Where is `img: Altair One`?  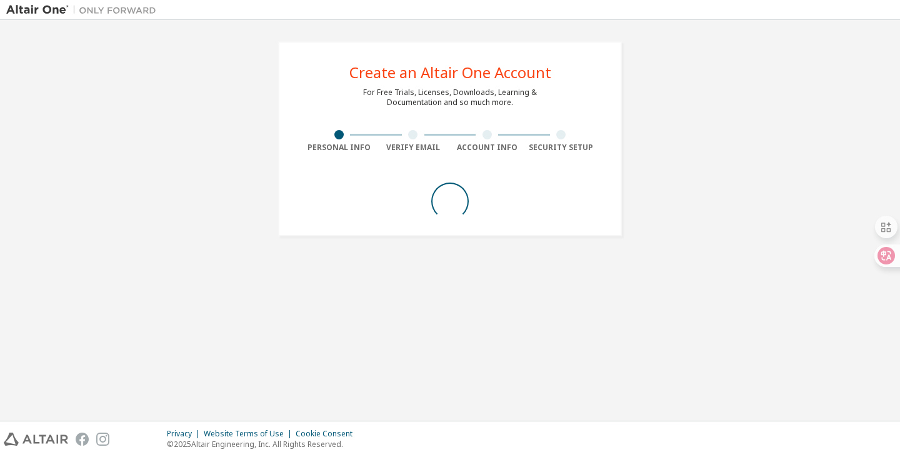
img: Altair One is located at coordinates (84, 10).